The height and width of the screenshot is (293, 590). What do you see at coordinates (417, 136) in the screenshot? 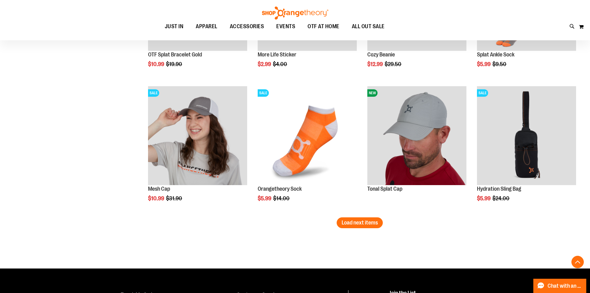
I see `img: Product image for Grey Tonal Splat Cap` at bounding box center [417, 136].